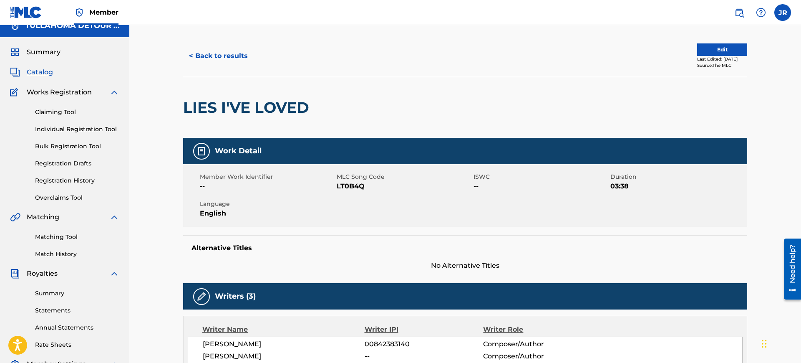 The width and height of the screenshot is (801, 363). Describe the element at coordinates (238, 151) in the screenshot. I see `h5: Work Detail` at that location.